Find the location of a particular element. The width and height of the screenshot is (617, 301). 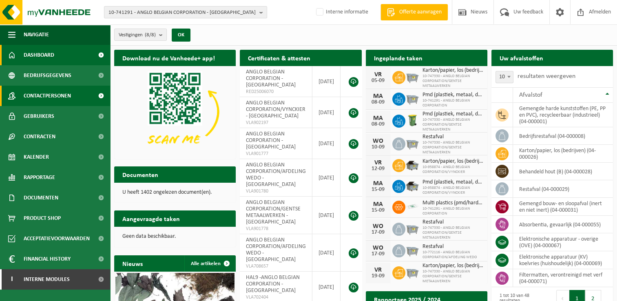

span: Dashboard is located at coordinates (39, 55).